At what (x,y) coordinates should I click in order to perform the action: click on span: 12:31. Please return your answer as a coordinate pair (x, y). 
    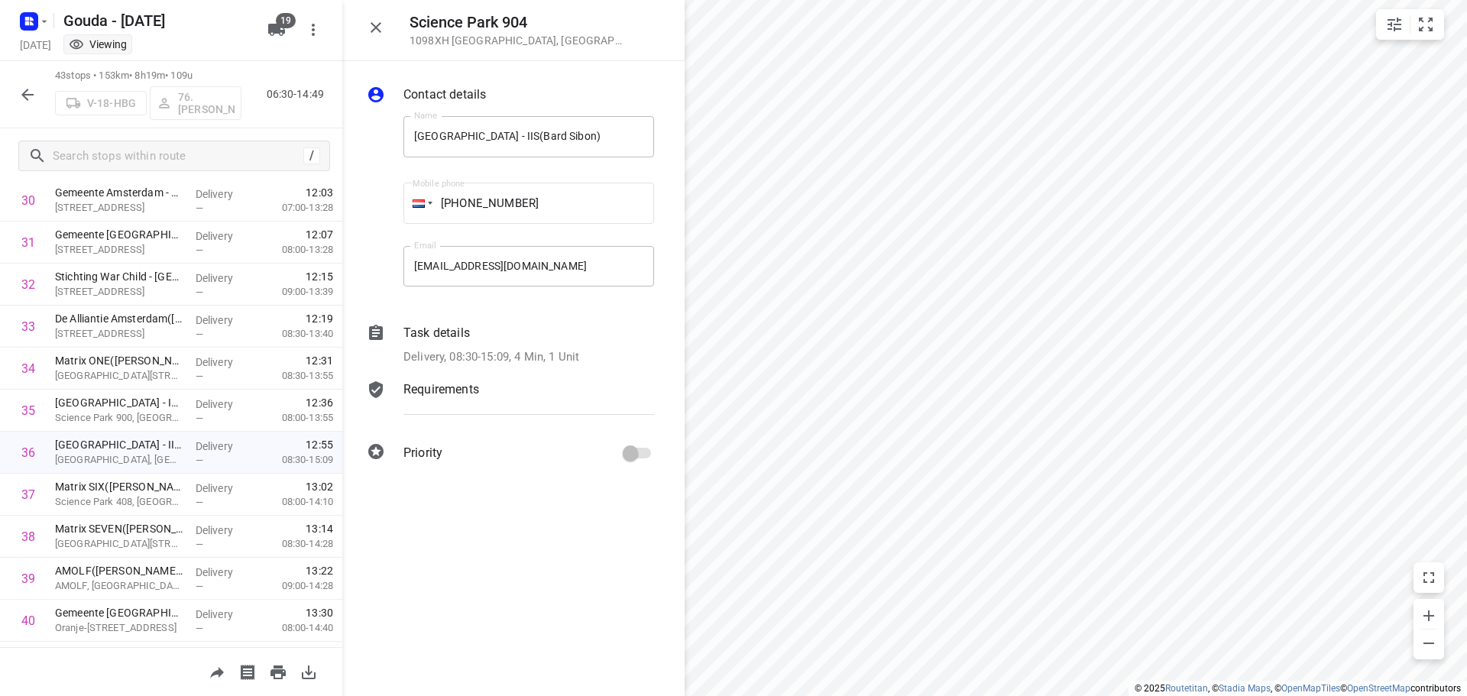
    Looking at the image, I should click on (319, 361).